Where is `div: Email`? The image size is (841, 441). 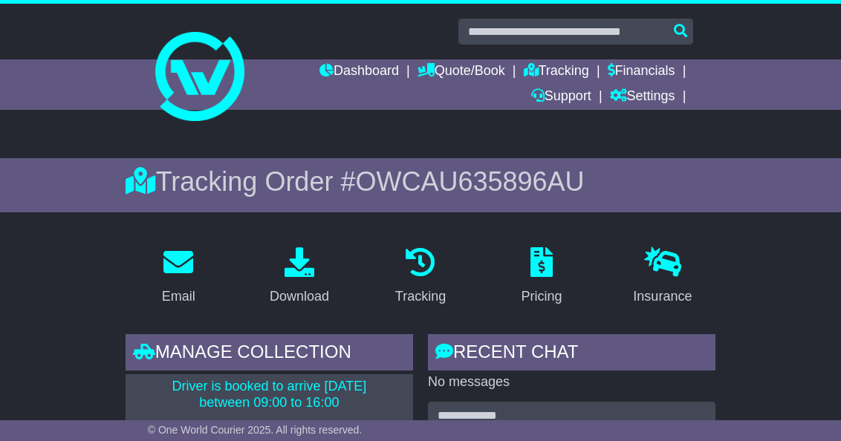 div: Email is located at coordinates (178, 297).